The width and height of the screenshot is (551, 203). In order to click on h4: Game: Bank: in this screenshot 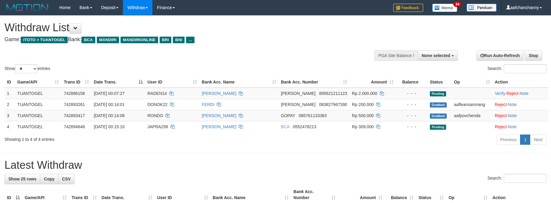, I will do `click(183, 40)`.